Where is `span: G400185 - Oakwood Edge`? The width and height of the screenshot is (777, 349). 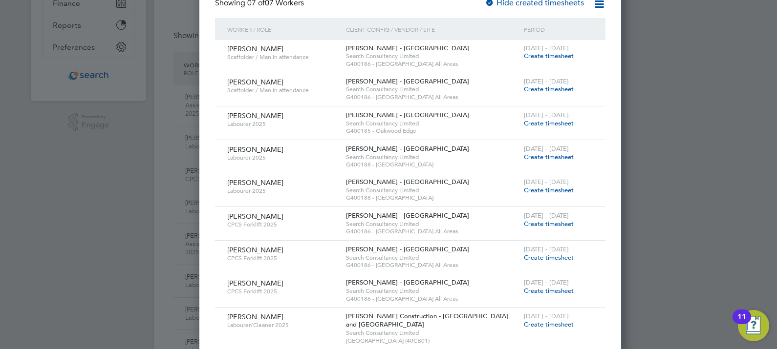 span: G400185 - Oakwood Edge is located at coordinates (432, 131).